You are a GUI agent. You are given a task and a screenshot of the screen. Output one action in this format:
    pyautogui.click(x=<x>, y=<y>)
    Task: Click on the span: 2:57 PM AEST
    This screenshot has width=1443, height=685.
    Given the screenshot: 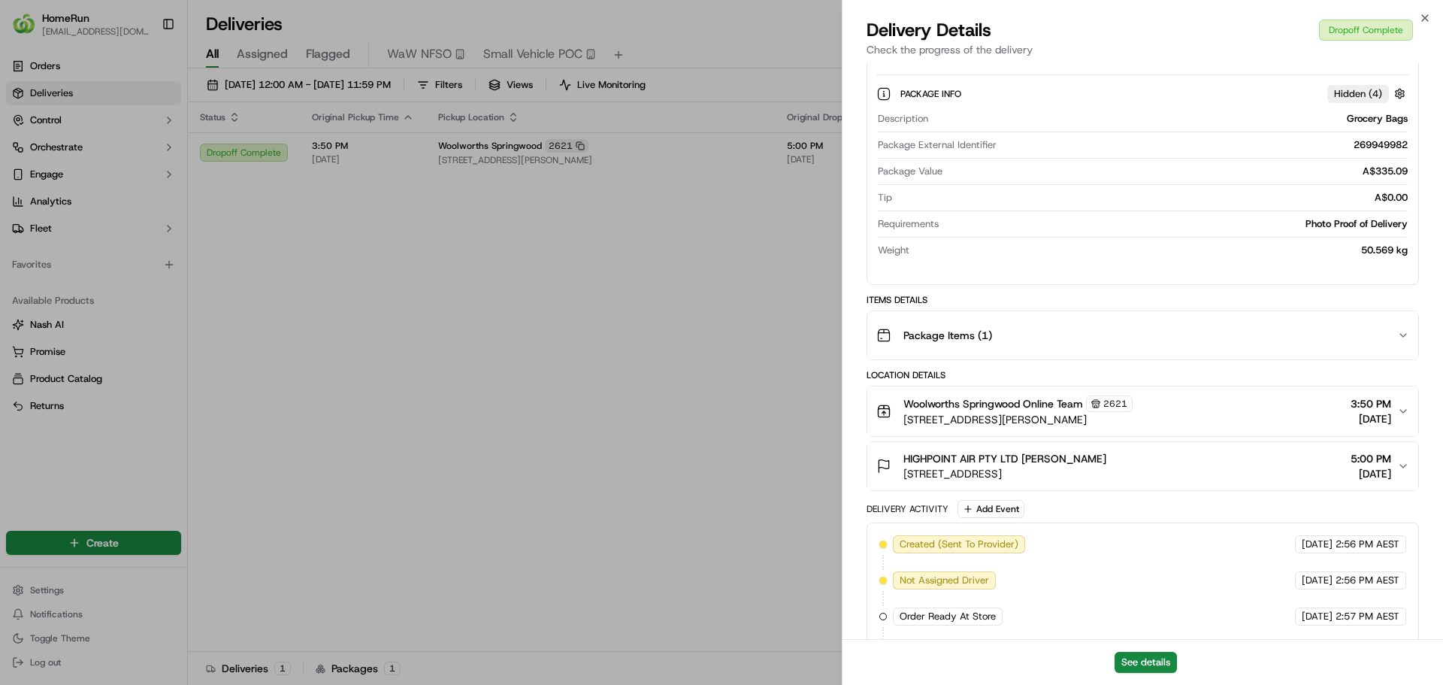 What is the action you would take?
    pyautogui.click(x=1367, y=616)
    